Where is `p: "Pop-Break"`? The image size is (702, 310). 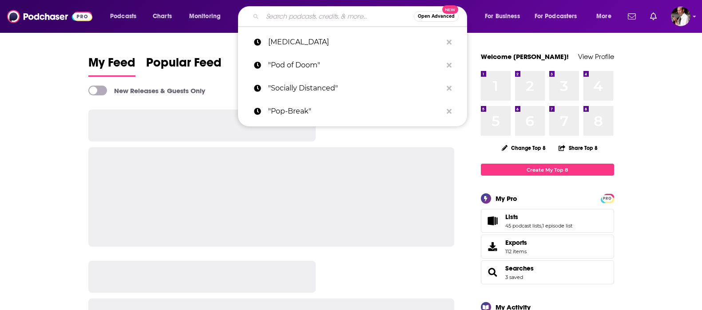
p: "Pop-Break" is located at coordinates (355, 111).